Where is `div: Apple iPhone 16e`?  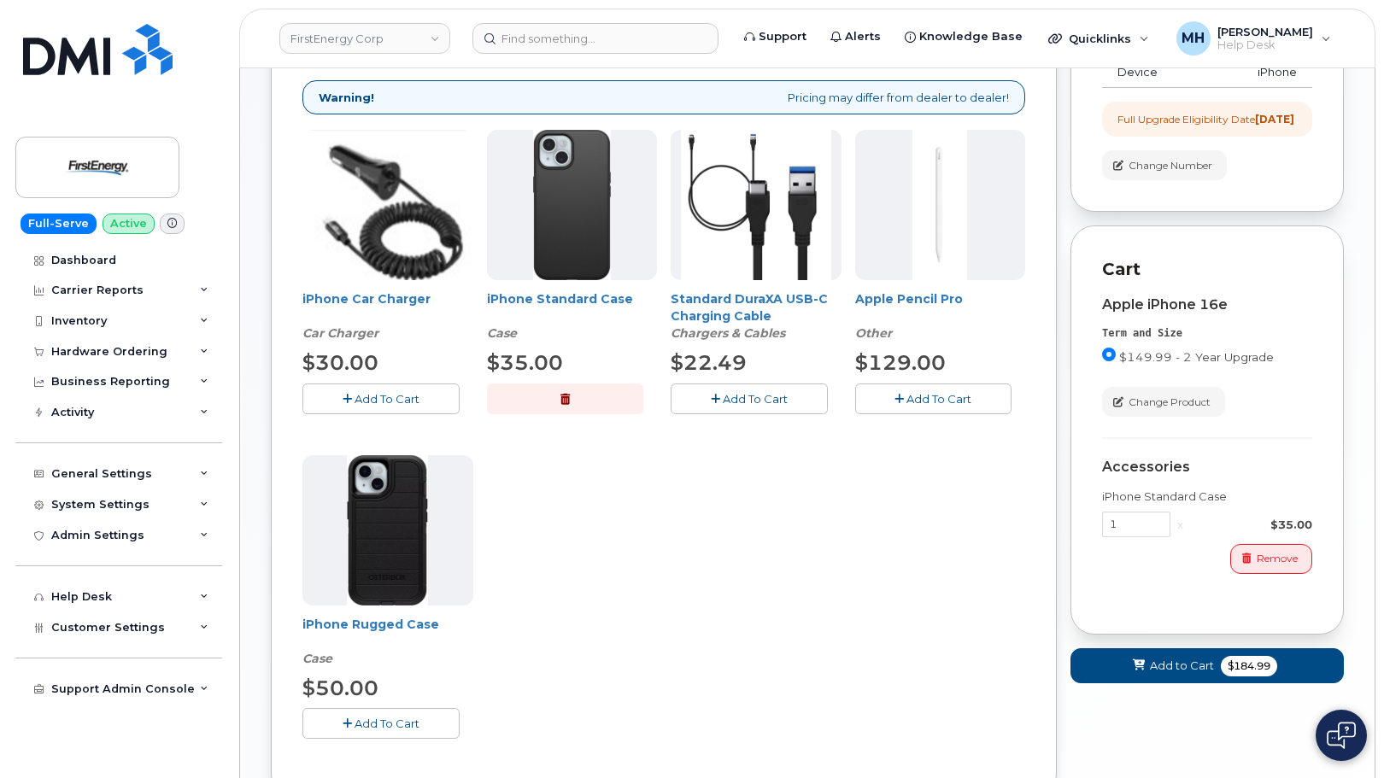
div: Apple iPhone 16e is located at coordinates (1207, 305).